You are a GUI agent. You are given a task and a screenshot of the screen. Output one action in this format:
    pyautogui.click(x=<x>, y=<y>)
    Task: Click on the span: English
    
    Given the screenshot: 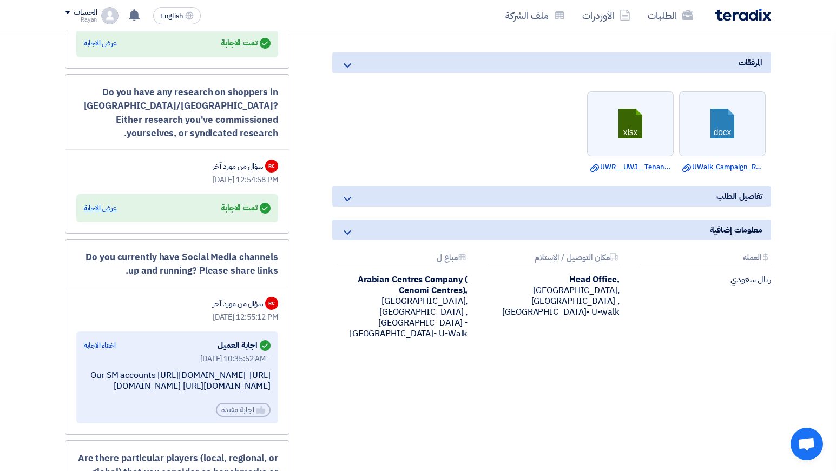 What is the action you would take?
    pyautogui.click(x=172, y=16)
    